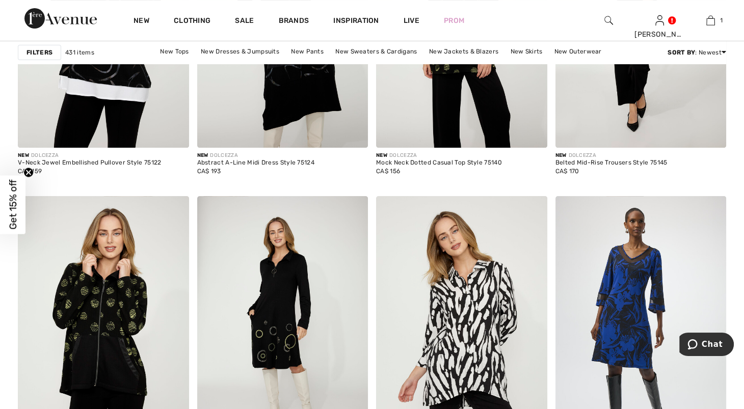  I want to click on a: 1ère Avenue, so click(61, 18).